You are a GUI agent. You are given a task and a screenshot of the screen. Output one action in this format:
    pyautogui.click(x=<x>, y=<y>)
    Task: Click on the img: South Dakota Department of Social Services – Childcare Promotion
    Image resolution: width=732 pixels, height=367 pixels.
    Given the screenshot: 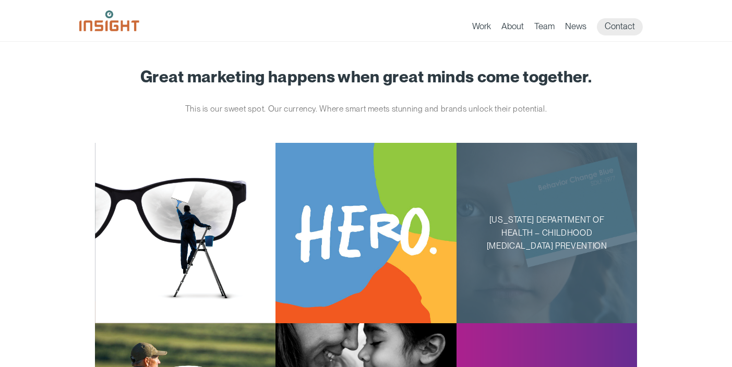 What is the action you would take?
    pyautogui.click(x=366, y=233)
    